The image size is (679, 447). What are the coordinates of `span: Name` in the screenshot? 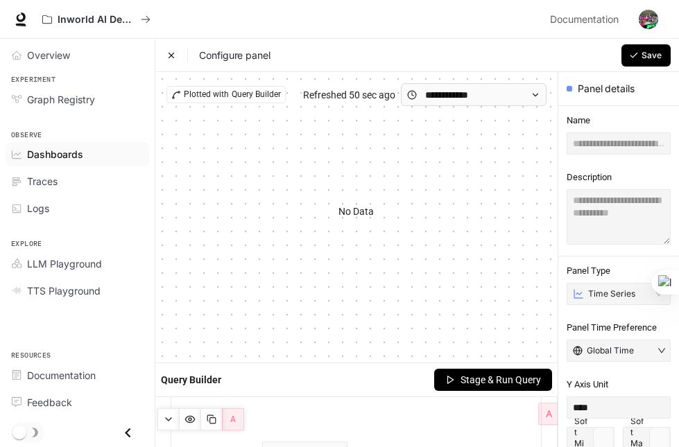 It's located at (618, 121).